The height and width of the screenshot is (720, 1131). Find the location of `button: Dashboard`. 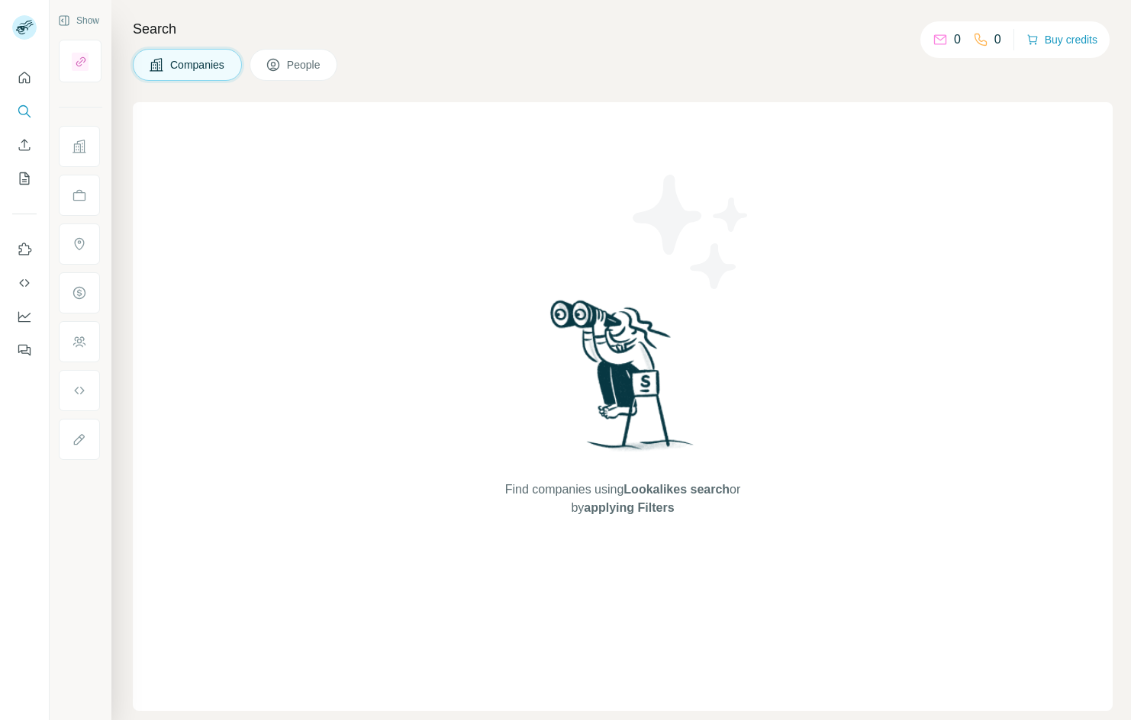

button: Dashboard is located at coordinates (24, 317).